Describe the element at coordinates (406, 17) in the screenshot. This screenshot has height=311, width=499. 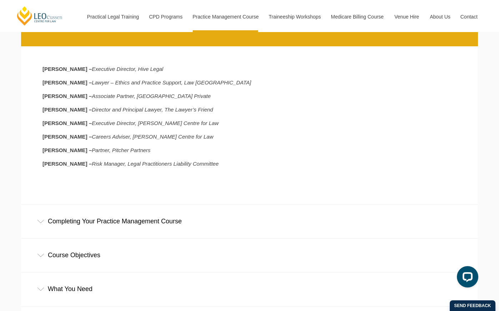
I see `a: Venue Hire` at that location.